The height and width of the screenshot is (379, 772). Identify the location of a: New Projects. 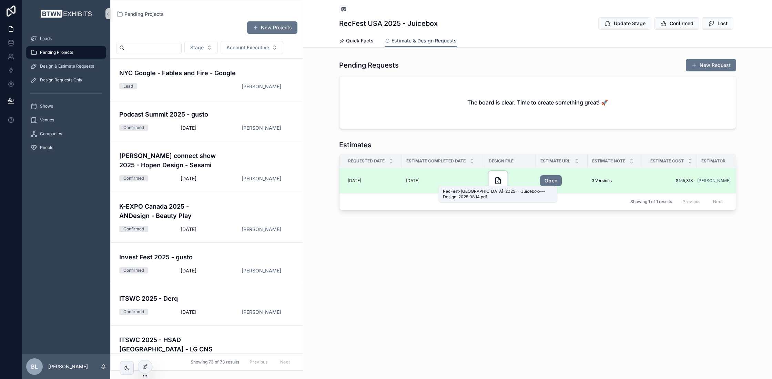
(272, 28).